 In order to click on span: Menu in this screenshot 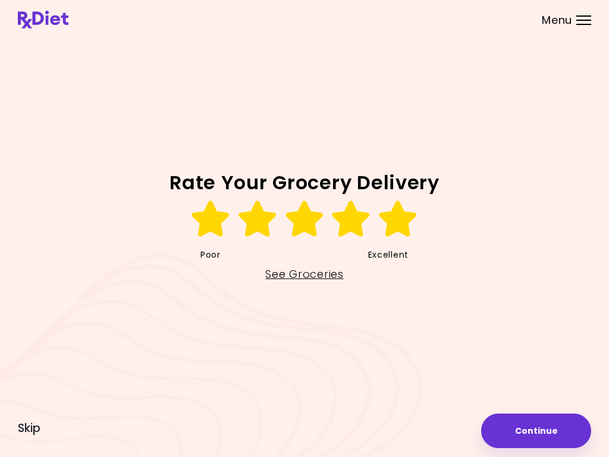, I will do `click(557, 20)`.